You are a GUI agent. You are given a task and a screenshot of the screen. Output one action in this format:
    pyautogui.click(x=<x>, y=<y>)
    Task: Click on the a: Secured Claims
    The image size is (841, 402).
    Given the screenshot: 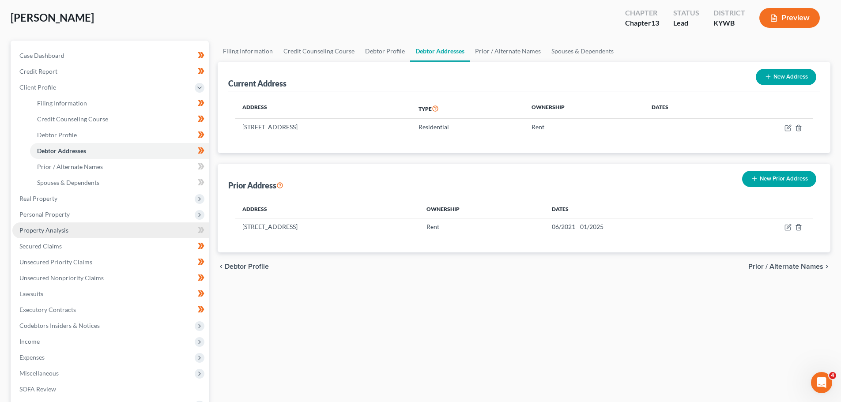 What is the action you would take?
    pyautogui.click(x=110, y=246)
    